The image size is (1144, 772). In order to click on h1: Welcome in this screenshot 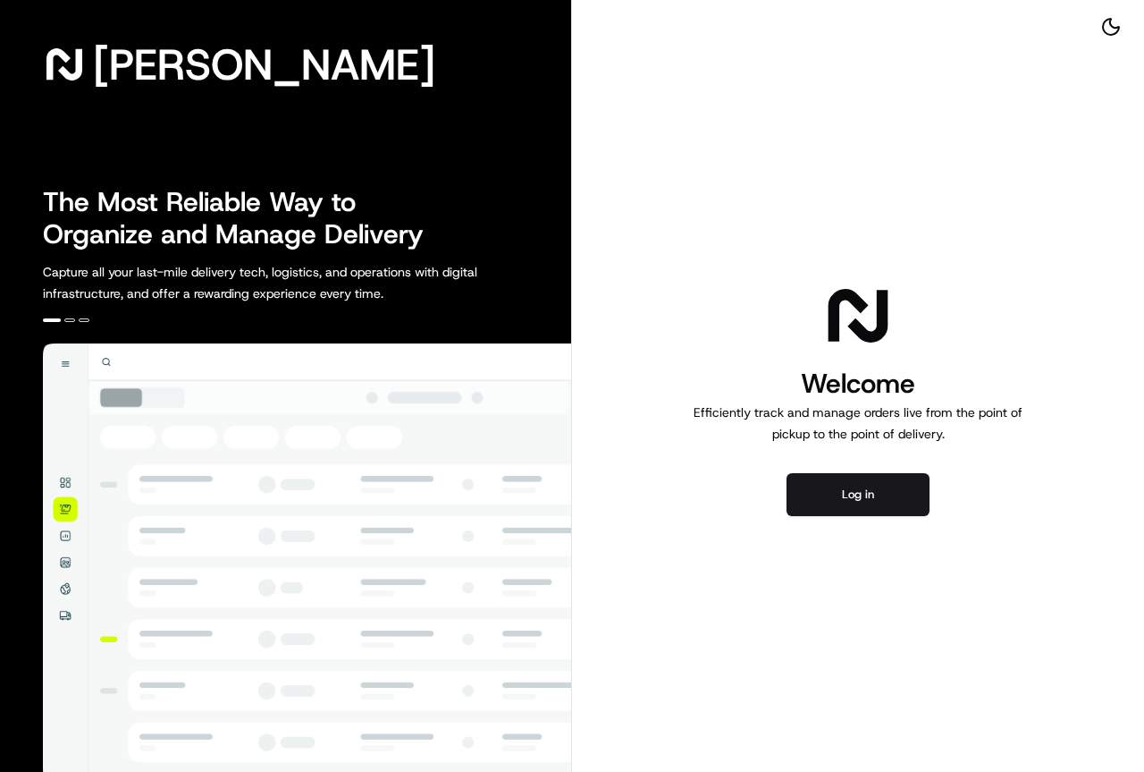, I will do `click(858, 384)`.